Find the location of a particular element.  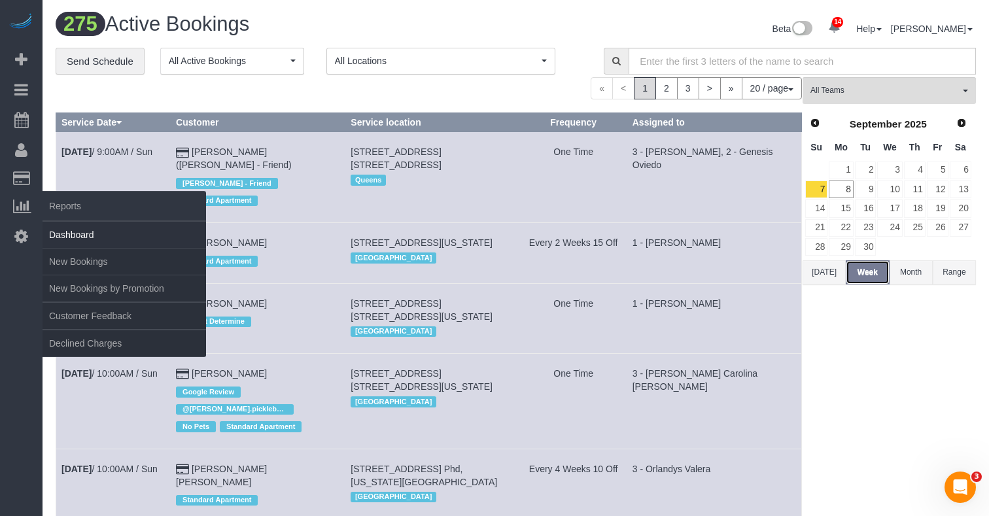

th: Service Date is located at coordinates (113, 122).